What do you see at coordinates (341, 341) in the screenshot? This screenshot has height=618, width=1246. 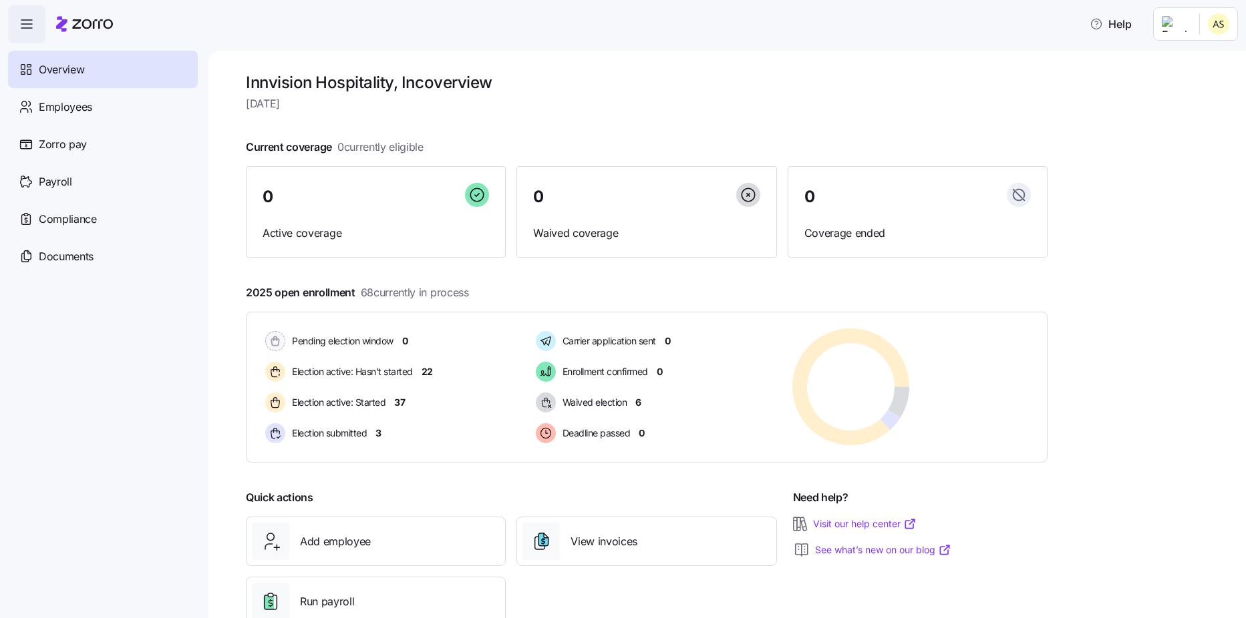 I see `span: Pending election window` at bounding box center [341, 341].